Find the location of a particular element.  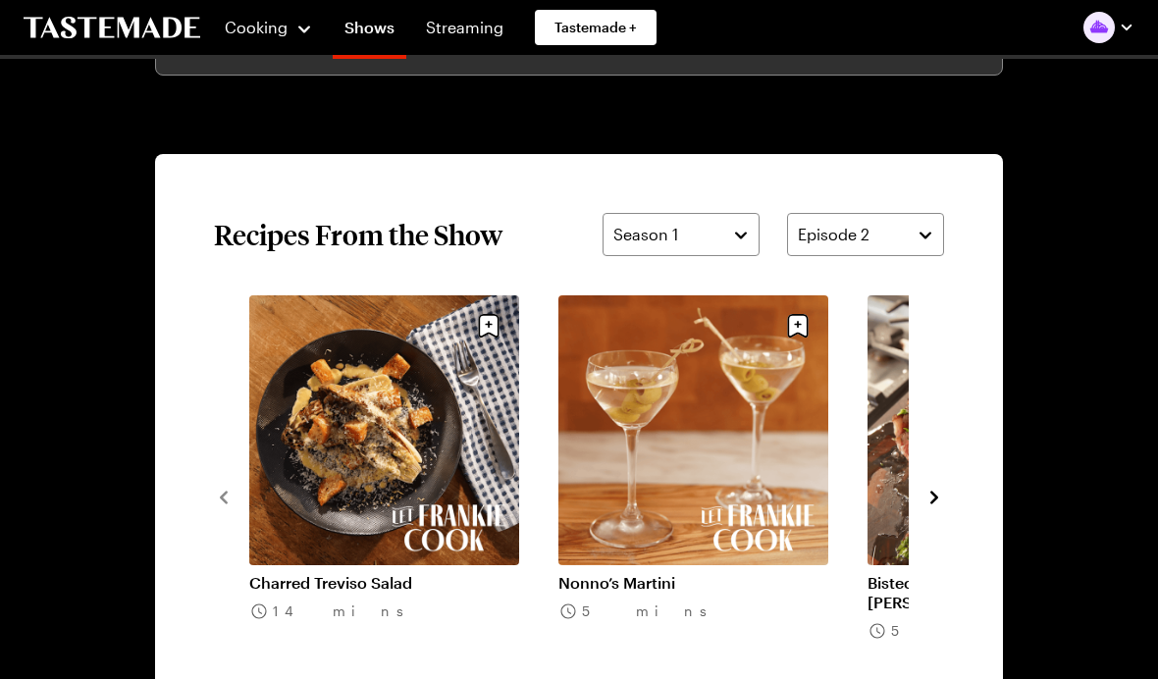

button: Cooking is located at coordinates (268, 27).